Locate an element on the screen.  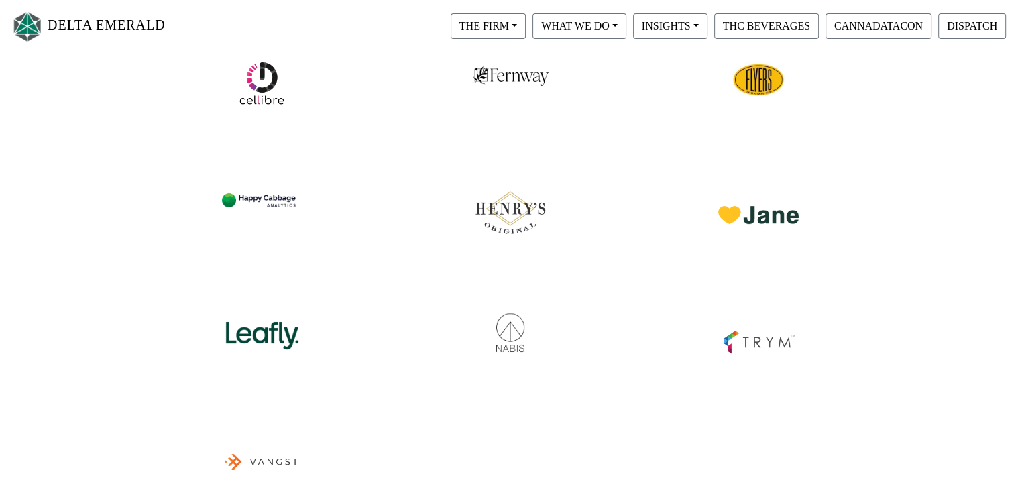
img: fernway is located at coordinates (510, 70).